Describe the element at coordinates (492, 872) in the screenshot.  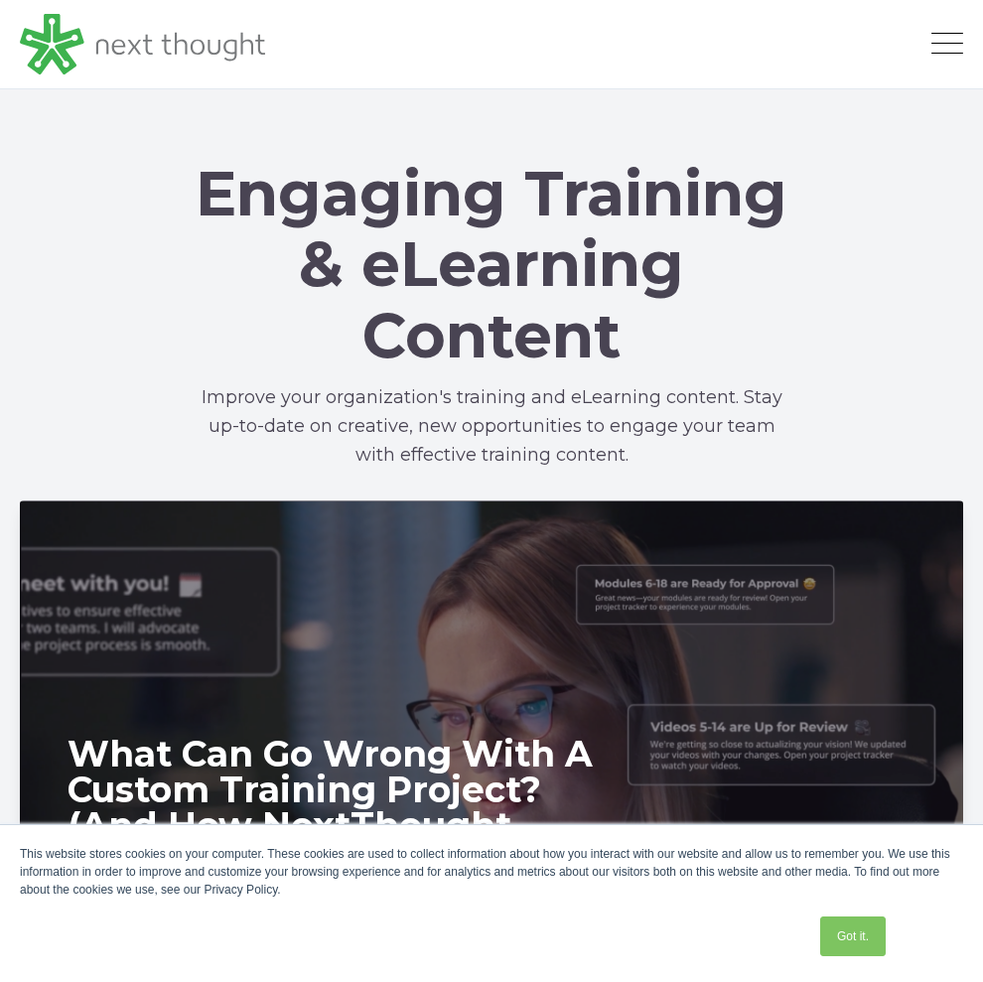
I see `div: This website stores cookies on your computer. These cookies are used to collect information about...` at that location.